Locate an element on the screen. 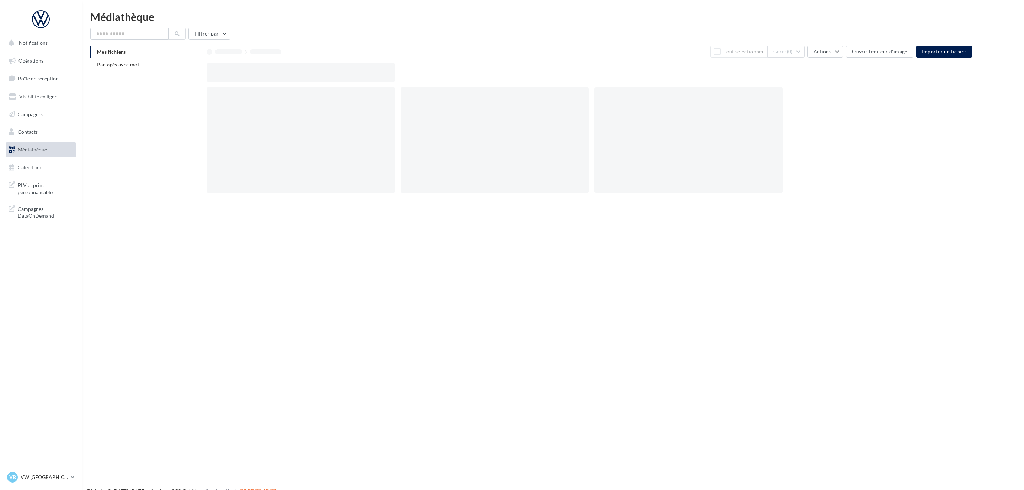  button: Actions is located at coordinates (825, 52).